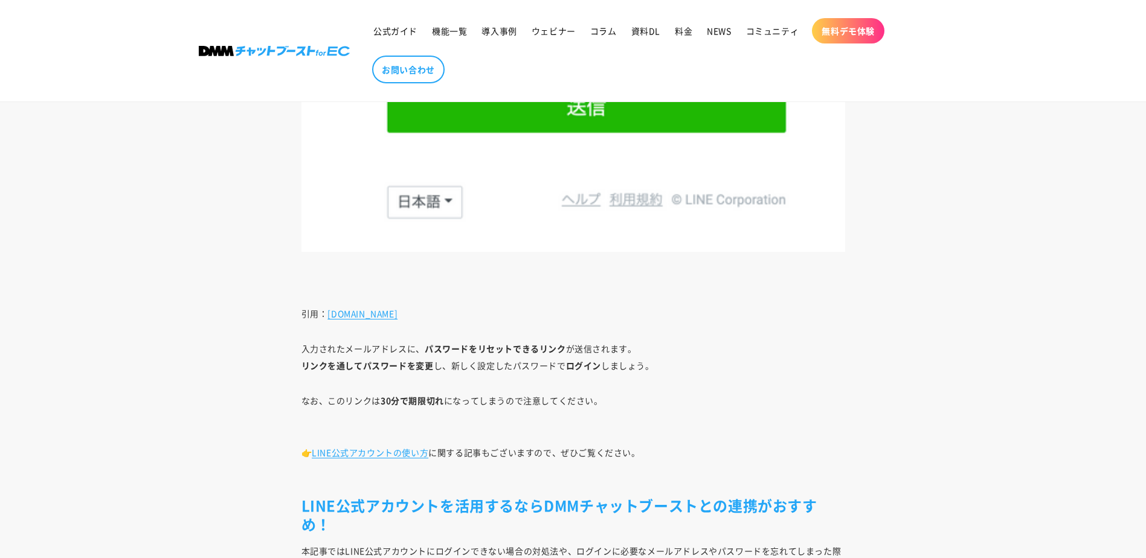  What do you see at coordinates (367, 365) in the screenshot?
I see `strong: リンクを通してパスワードを変更` at bounding box center [367, 365].